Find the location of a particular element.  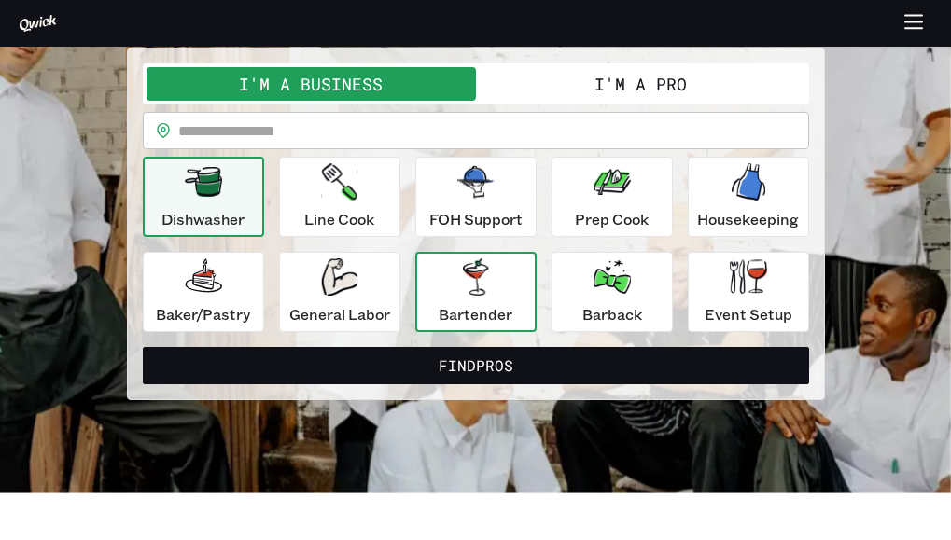

button: Housekeeping is located at coordinates (748, 197).